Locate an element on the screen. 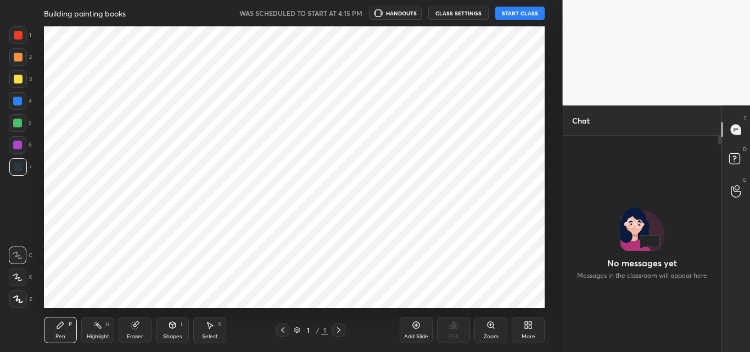 The height and width of the screenshot is (352, 750). div: Select is located at coordinates (210, 337).